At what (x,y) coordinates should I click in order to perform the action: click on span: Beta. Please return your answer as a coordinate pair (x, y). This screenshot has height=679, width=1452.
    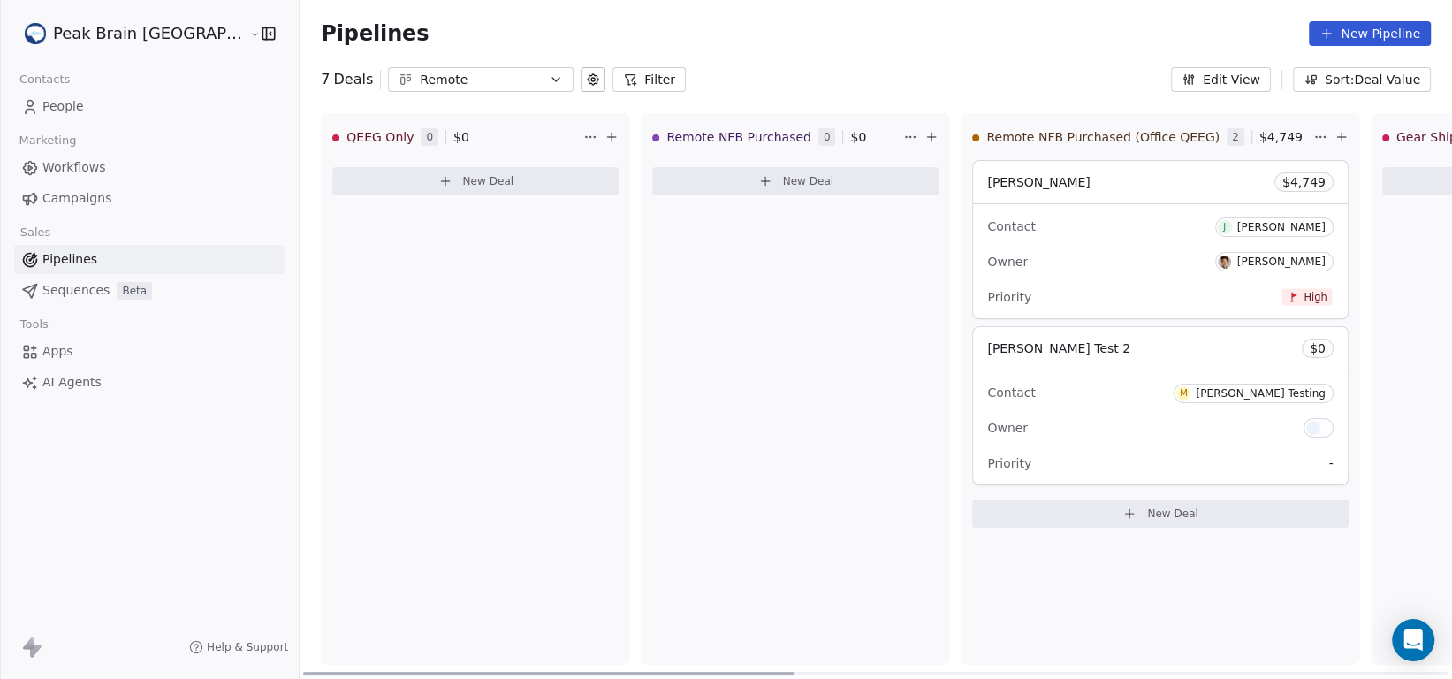
    Looking at the image, I should click on (134, 291).